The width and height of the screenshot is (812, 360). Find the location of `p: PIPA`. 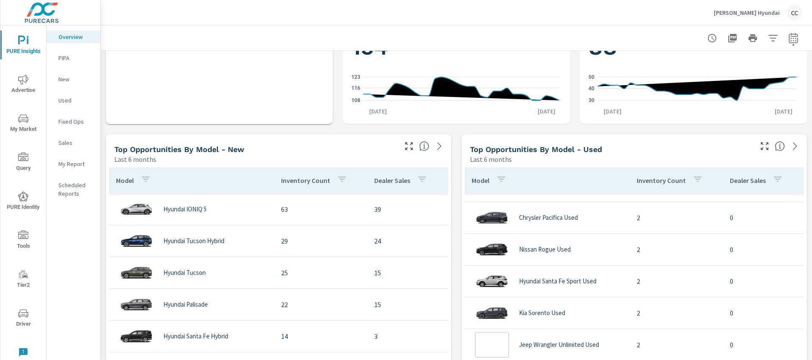

p: PIPA is located at coordinates (76, 58).